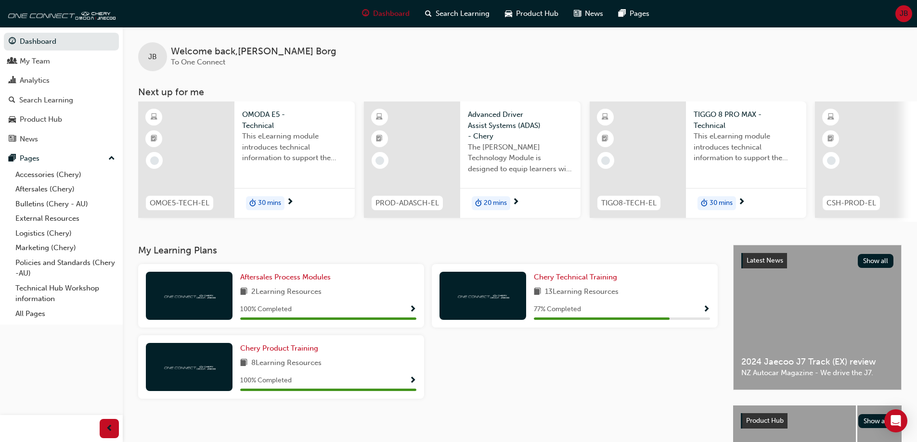 The height and width of the screenshot is (442, 917). Describe the element at coordinates (287, 277) in the screenshot. I see `a: Aftersales Process Modules` at that location.